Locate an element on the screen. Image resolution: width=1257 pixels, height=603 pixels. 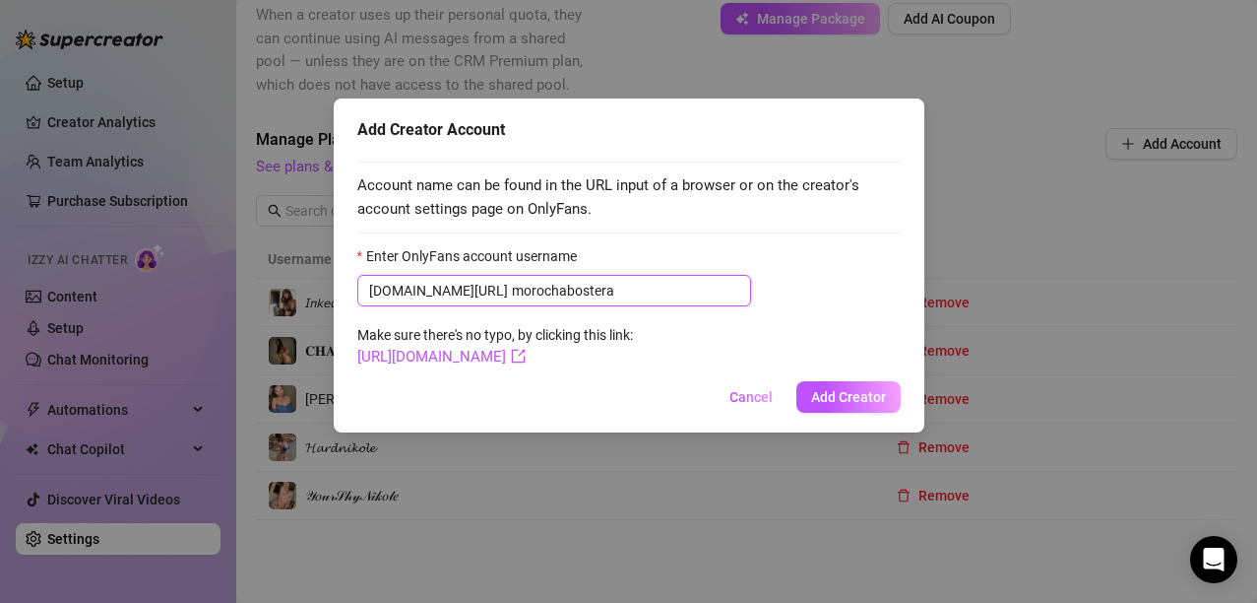
label: Enter OnlyFans account username is located at coordinates (474, 256).